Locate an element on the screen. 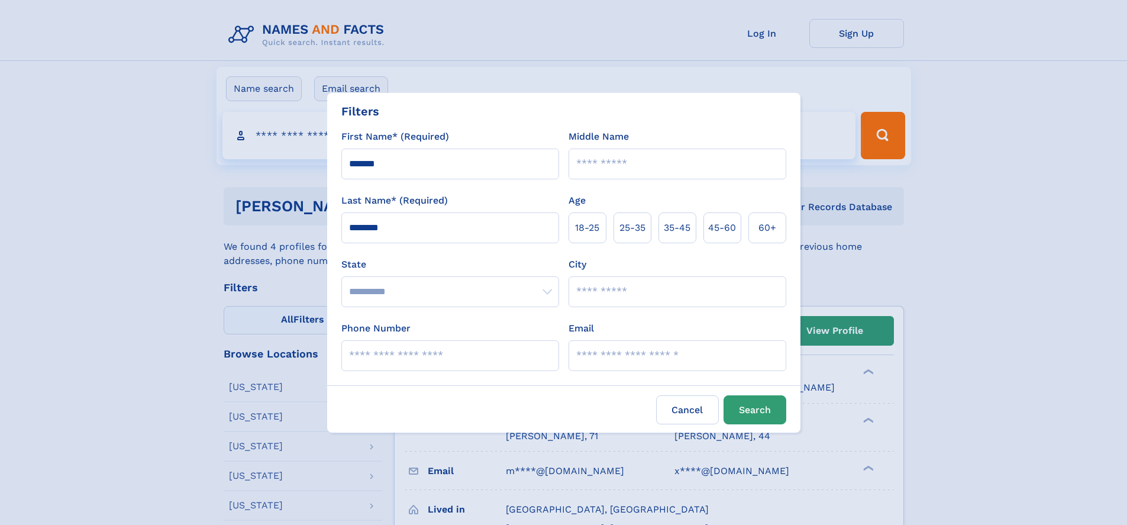  div: Filters is located at coordinates (360, 111).